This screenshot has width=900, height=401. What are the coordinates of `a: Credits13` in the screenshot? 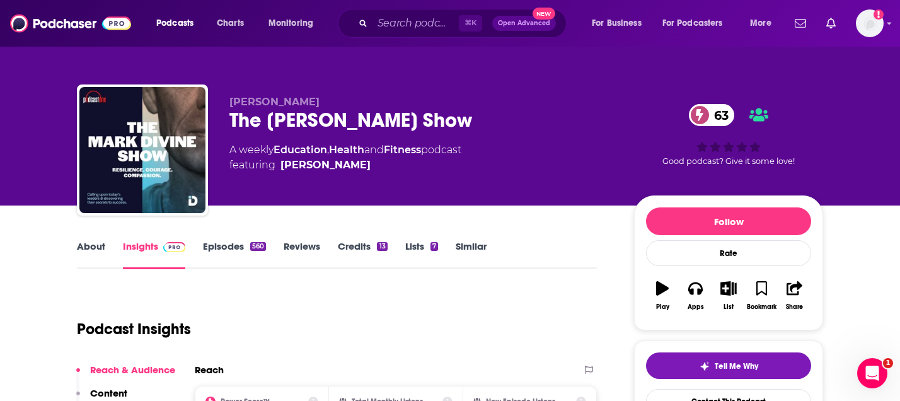 It's located at (362, 255).